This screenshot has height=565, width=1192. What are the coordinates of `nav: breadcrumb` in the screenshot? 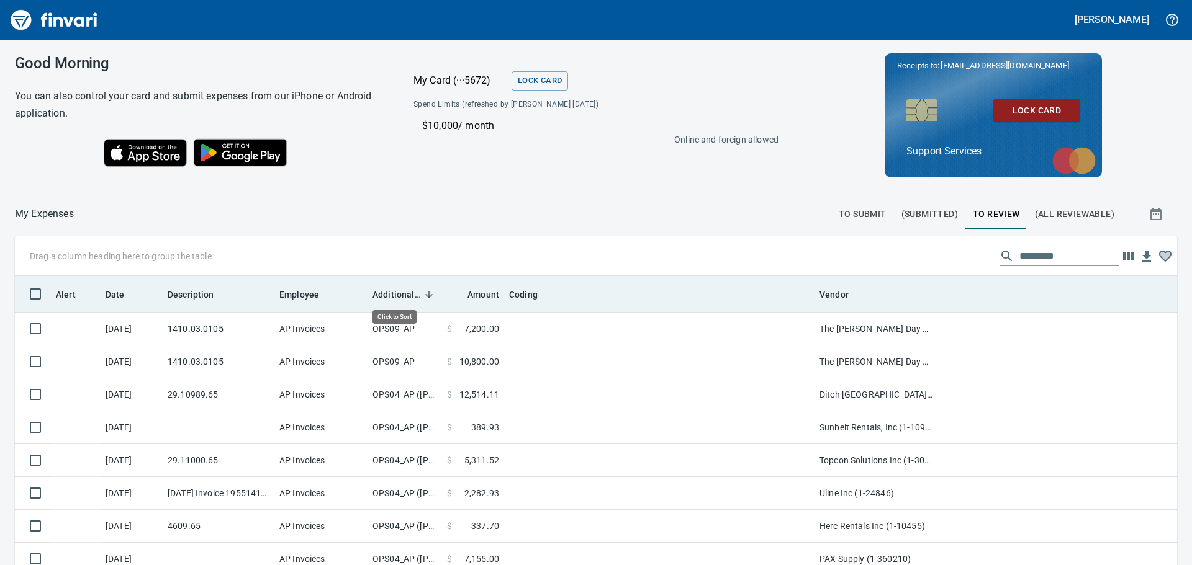 It's located at (44, 214).